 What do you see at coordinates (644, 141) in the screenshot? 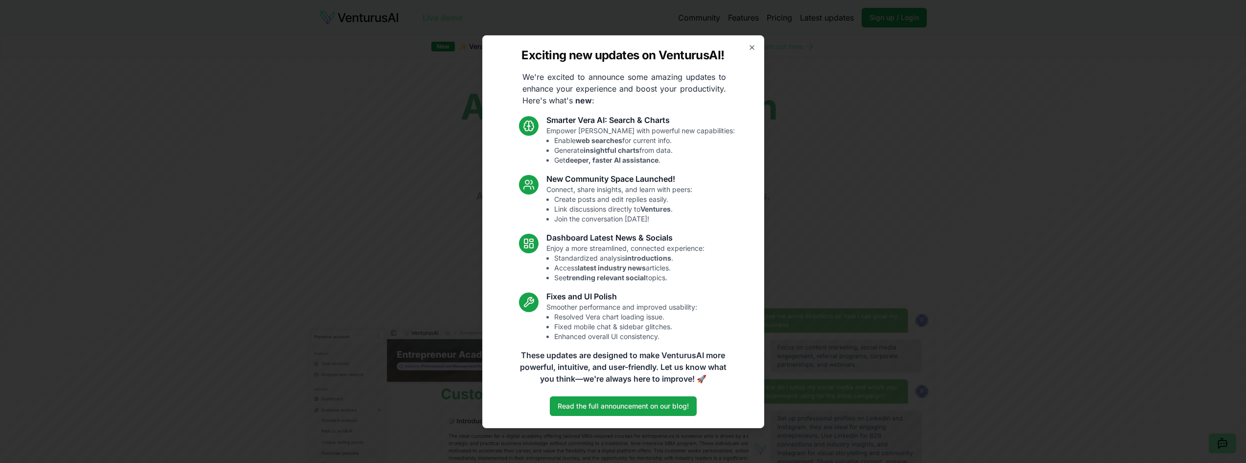
I see `li: Enable for current info.` at bounding box center [644, 141].